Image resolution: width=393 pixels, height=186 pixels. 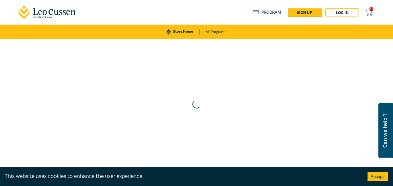 What do you see at coordinates (377, 176) in the screenshot?
I see `button: Accept cookies` at bounding box center [377, 176].